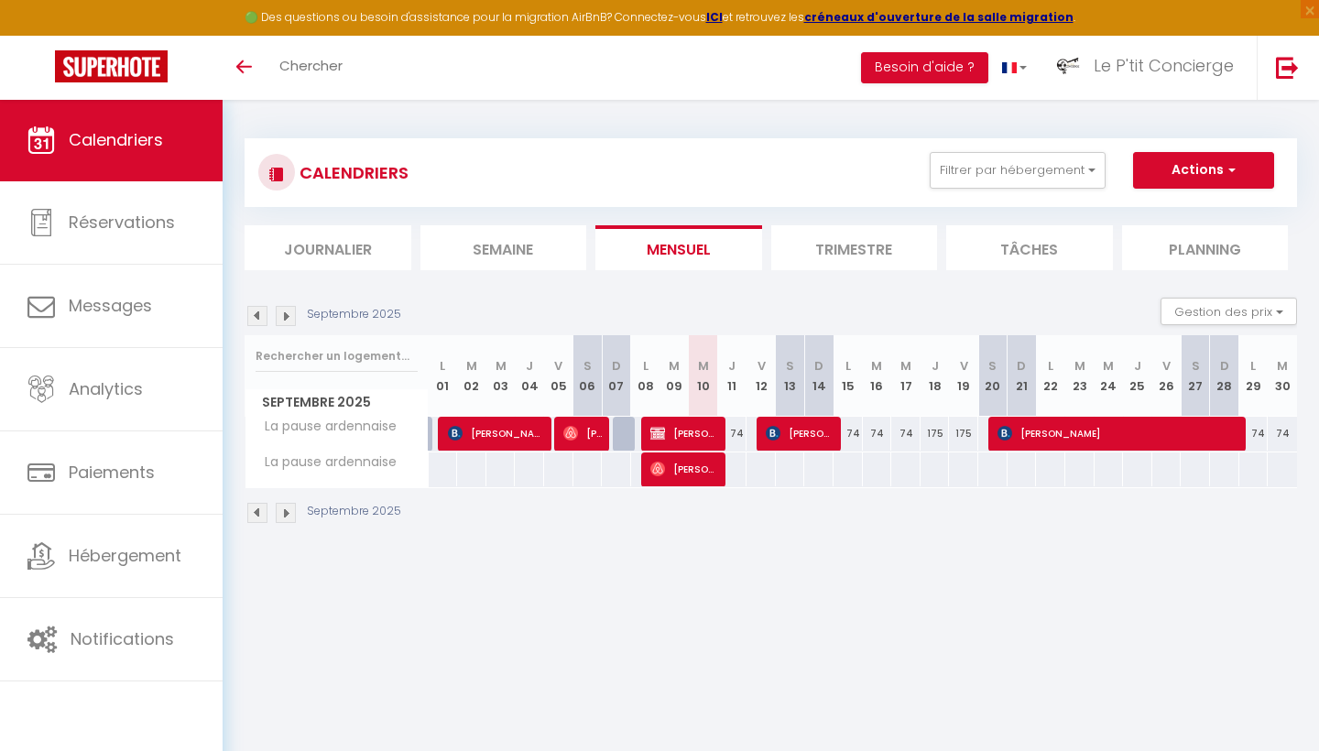  What do you see at coordinates (646, 375) in the screenshot?
I see `th: 08` at bounding box center [646, 375].